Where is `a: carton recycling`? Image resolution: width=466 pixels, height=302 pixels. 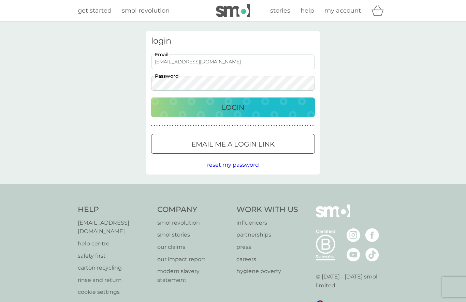 a: carton recycling is located at coordinates (114, 268).